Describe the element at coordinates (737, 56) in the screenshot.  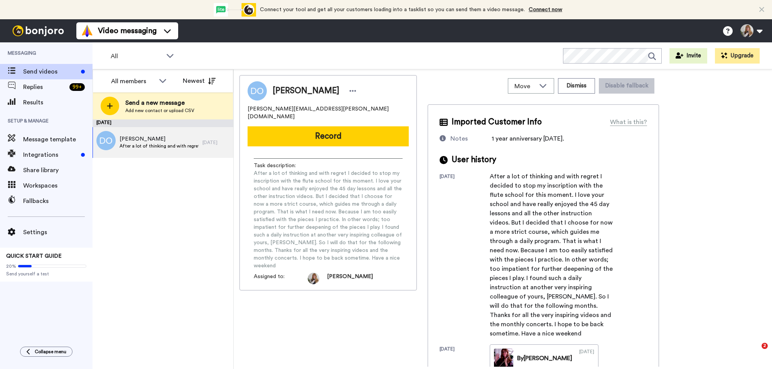
I see `button: Upgrade` at that location.